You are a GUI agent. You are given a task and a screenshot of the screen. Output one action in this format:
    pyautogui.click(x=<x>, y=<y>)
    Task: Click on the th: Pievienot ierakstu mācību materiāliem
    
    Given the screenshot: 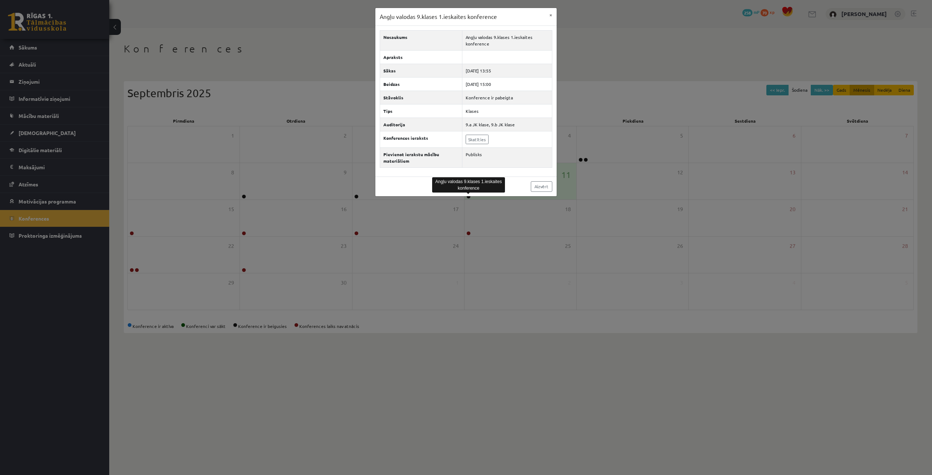 What is the action you would take?
    pyautogui.click(x=421, y=157)
    